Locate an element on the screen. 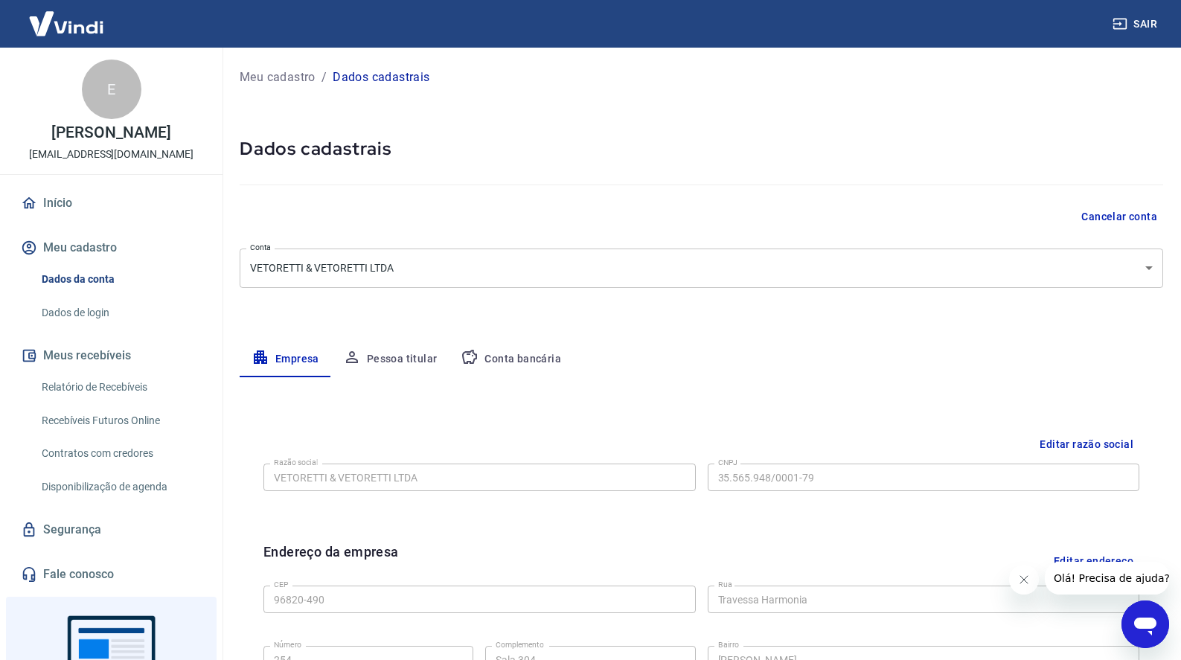  h5: Dados cadastrais is located at coordinates (701, 149).